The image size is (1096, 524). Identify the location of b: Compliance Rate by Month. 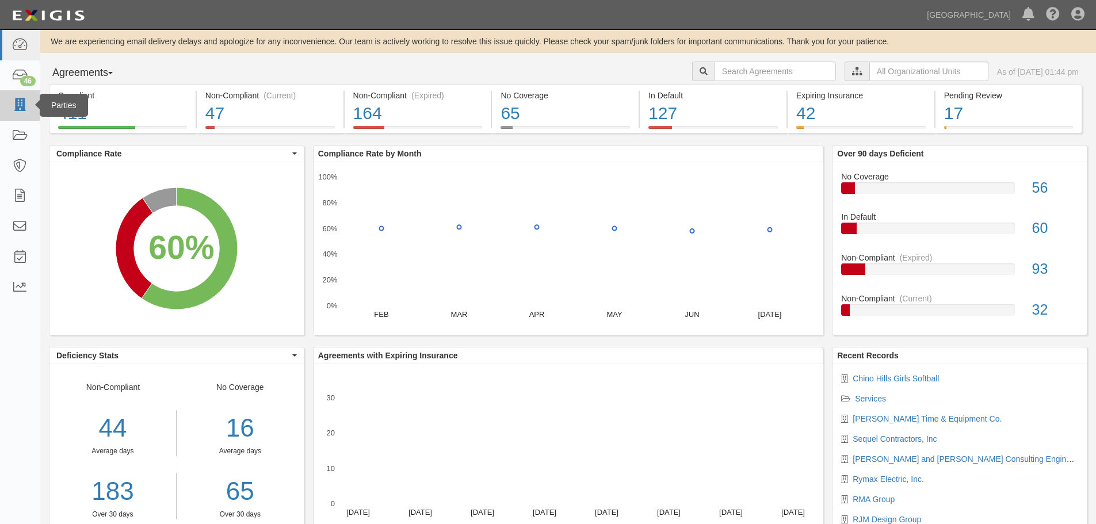
(370, 154).